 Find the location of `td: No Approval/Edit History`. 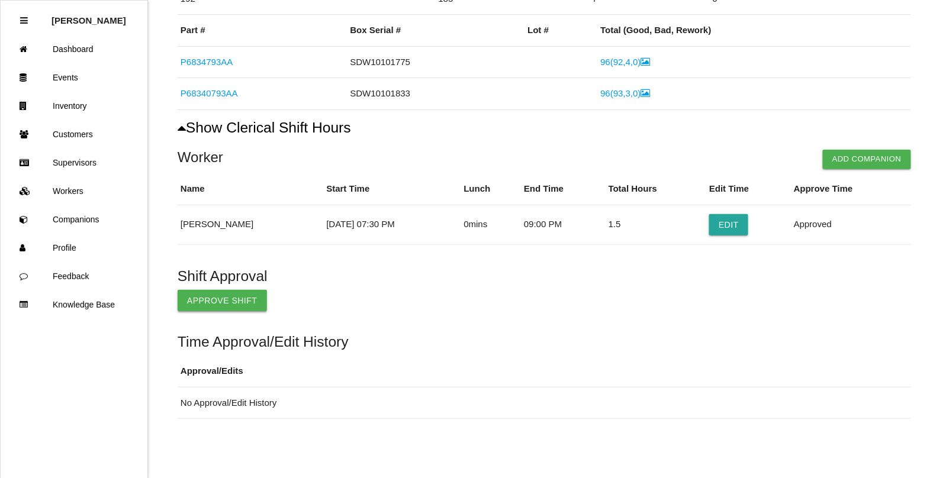

td: No Approval/Edit History is located at coordinates (544, 403).